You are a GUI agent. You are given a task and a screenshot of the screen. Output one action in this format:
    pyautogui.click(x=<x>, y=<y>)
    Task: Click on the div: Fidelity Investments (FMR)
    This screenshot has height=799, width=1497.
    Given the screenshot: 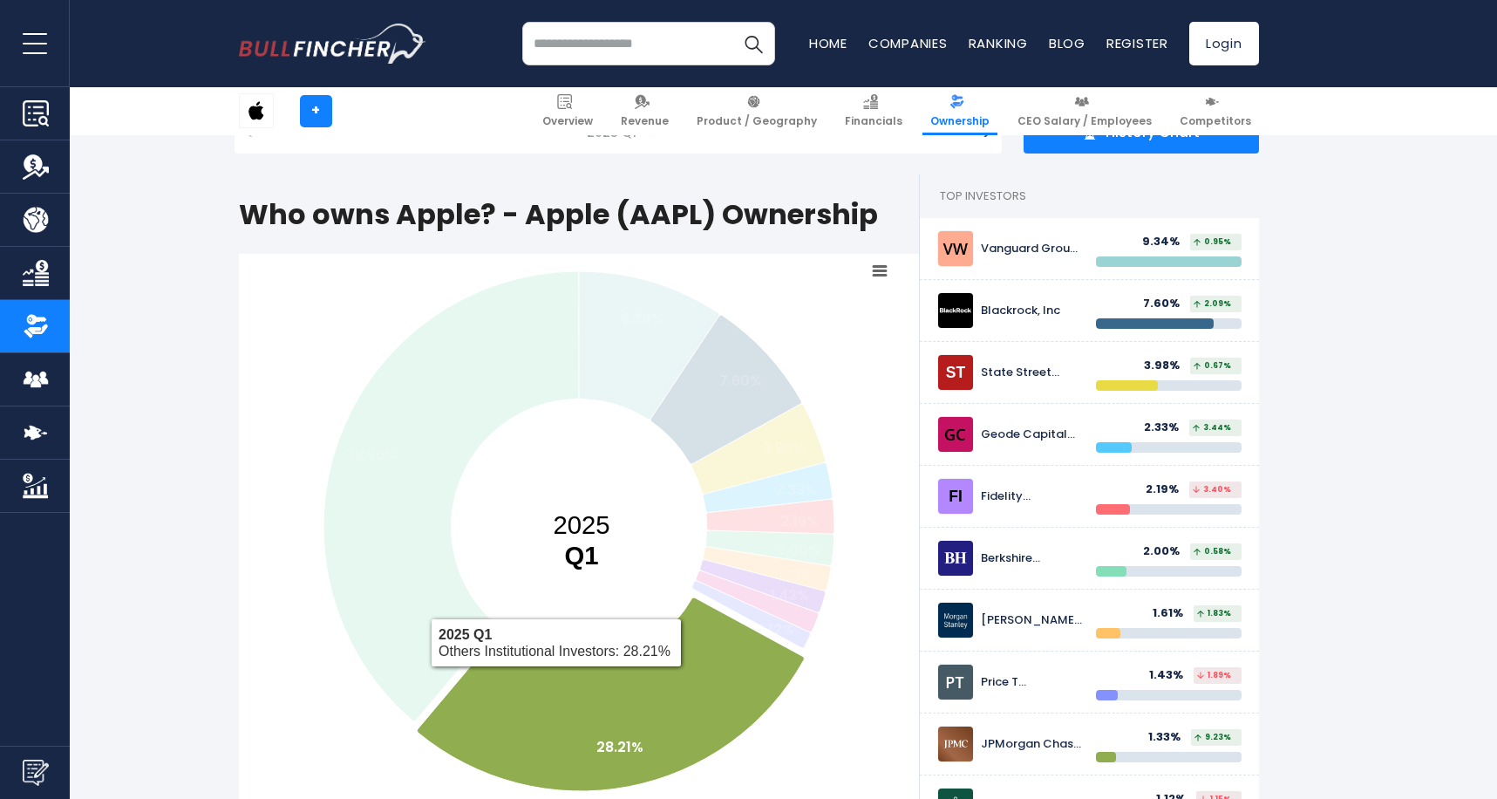 What is the action you would take?
    pyautogui.click(x=1032, y=496)
    